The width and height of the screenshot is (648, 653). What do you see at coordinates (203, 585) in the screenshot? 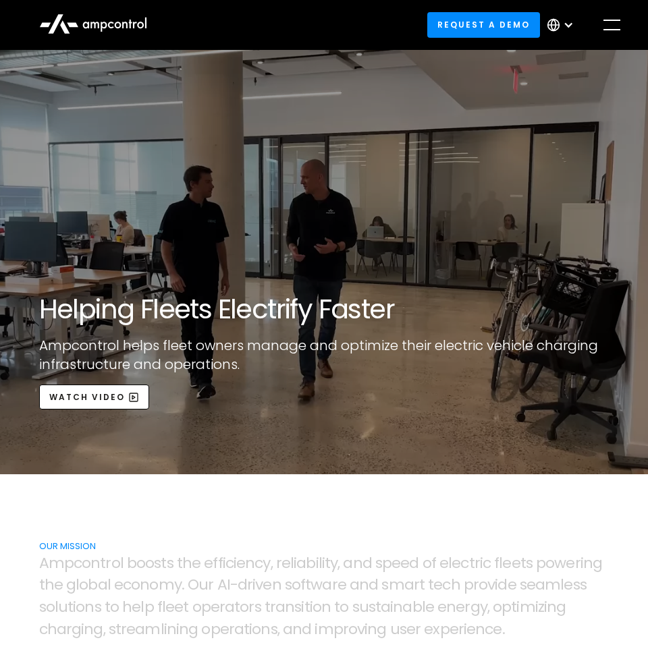
I see `span: u` at bounding box center [203, 585].